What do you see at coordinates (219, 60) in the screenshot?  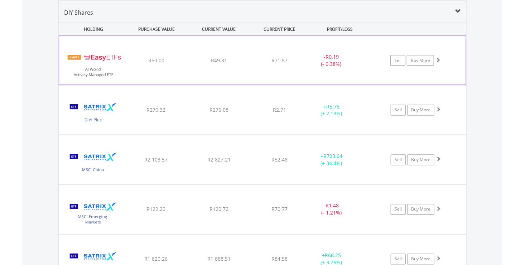 I see `span: R49.81` at bounding box center [219, 60].